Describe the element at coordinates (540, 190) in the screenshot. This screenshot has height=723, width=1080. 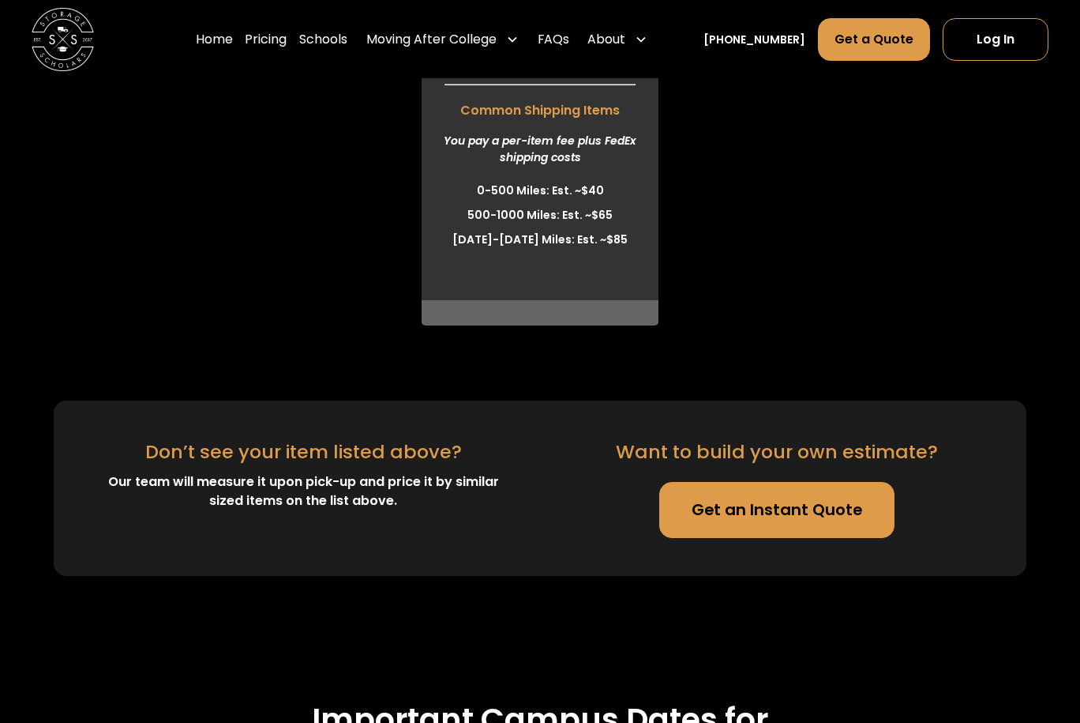
I see `li: 0-500 Miles: Est. ~$40` at that location.